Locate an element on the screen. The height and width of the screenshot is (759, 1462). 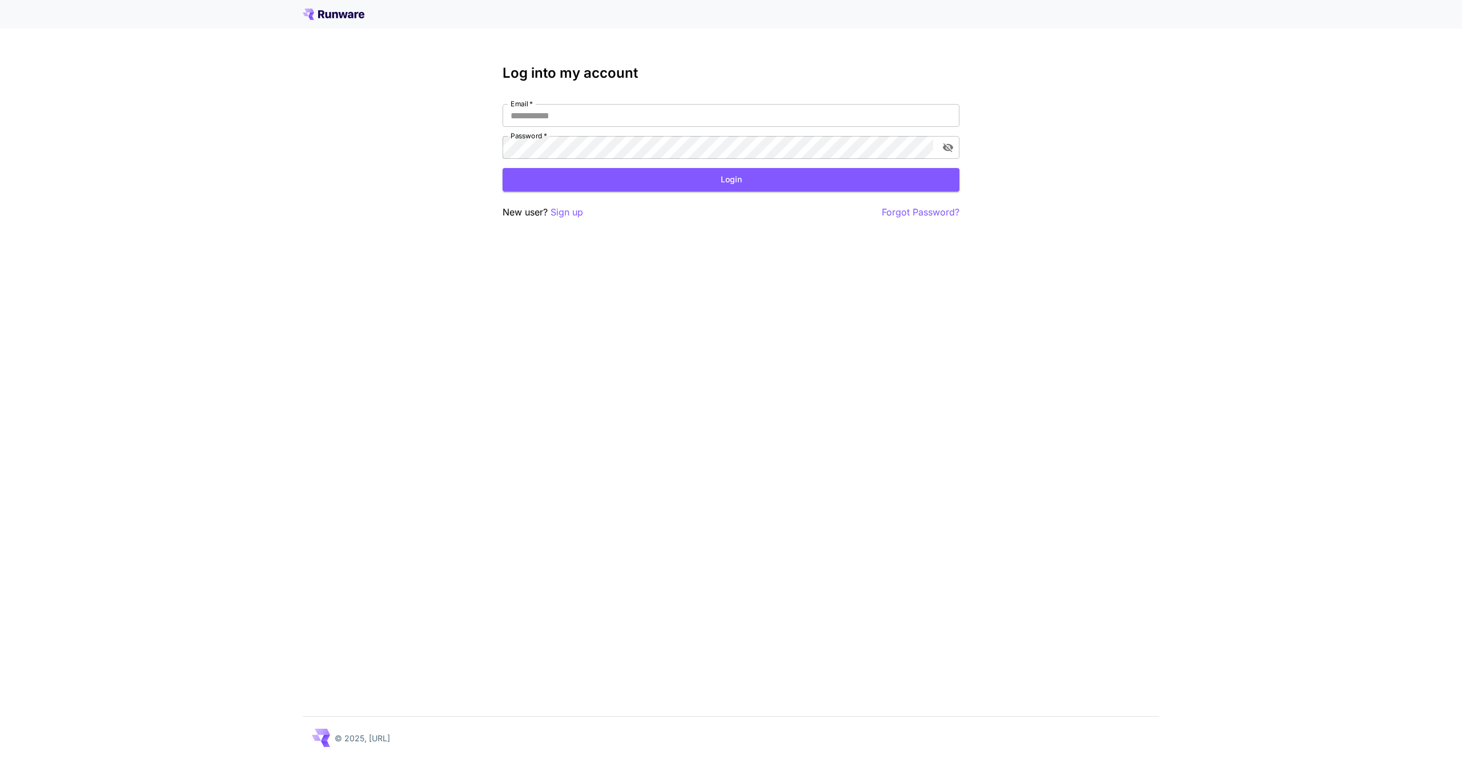
label: Email is located at coordinates (522, 103).